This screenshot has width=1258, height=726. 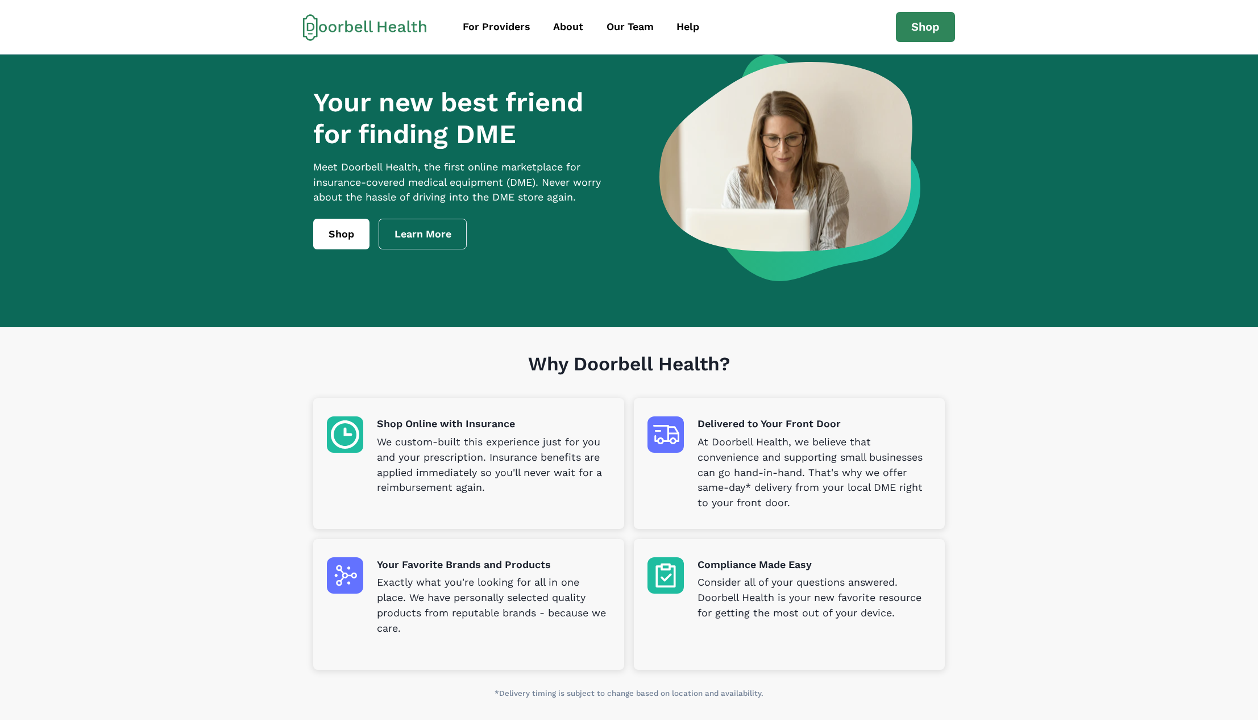 I want to click on p: Meet Doorbell Health, the first online marketplace for insurance-covered medical equipment (DME)...., so click(x=468, y=182).